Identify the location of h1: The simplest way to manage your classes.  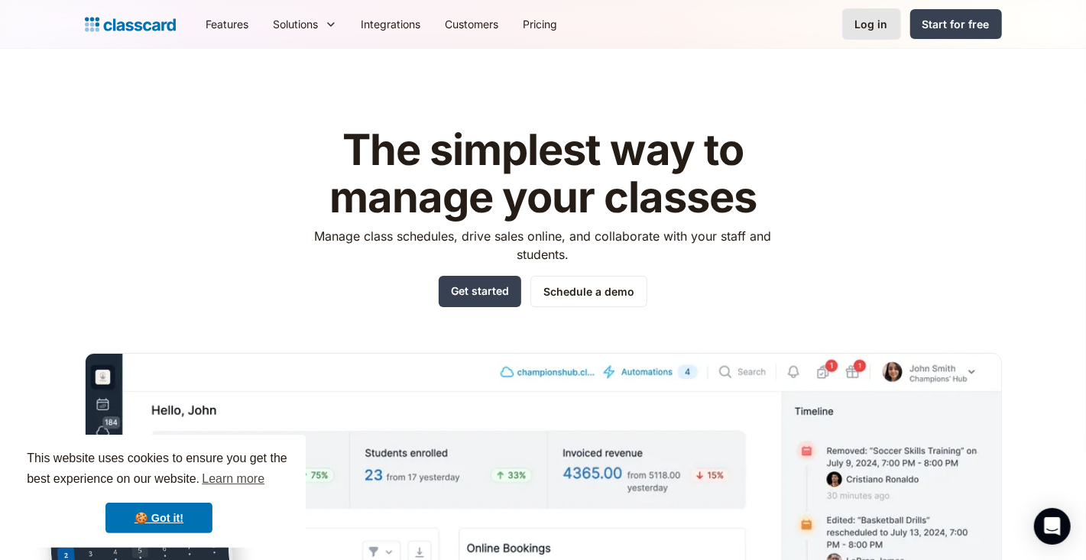
(542, 173).